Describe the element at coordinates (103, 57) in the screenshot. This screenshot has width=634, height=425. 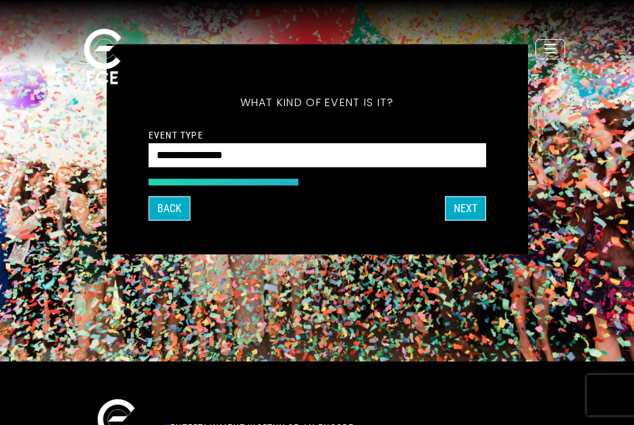
I see `img: ece_new_logo_whitev2-1.png` at that location.